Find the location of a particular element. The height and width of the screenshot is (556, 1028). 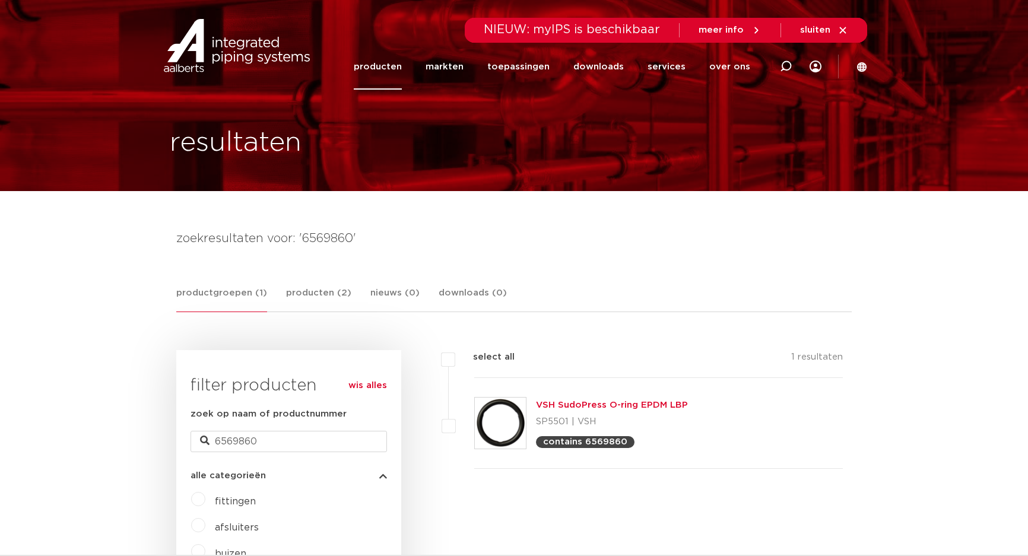

span: afsluiters is located at coordinates (237, 528).